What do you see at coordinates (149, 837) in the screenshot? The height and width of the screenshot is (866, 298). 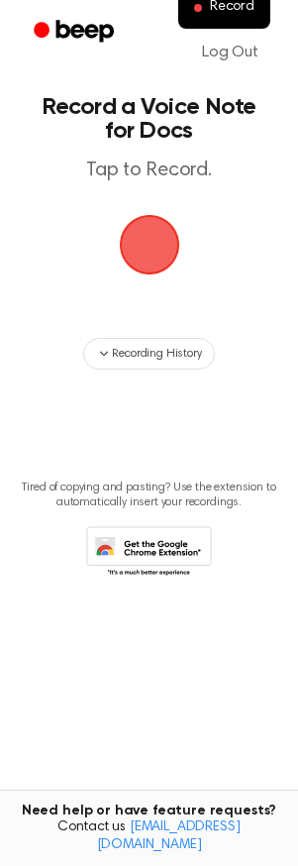 I see `span: Contact us` at bounding box center [149, 837].